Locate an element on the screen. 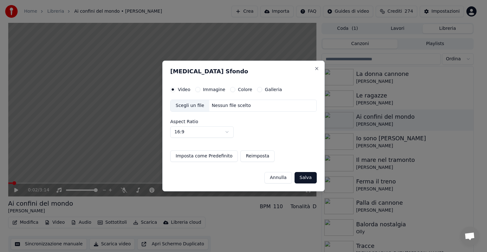 This screenshot has width=487, height=252. label: Galleria is located at coordinates (273, 89).